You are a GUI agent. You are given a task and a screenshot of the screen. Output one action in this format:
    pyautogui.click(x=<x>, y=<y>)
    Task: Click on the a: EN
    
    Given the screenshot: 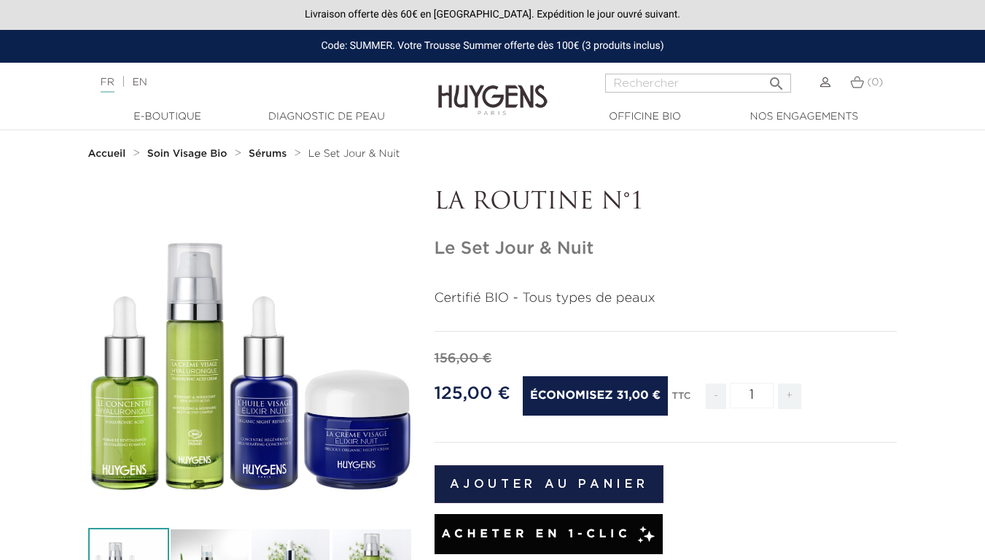 What is the action you would take?
    pyautogui.click(x=139, y=82)
    